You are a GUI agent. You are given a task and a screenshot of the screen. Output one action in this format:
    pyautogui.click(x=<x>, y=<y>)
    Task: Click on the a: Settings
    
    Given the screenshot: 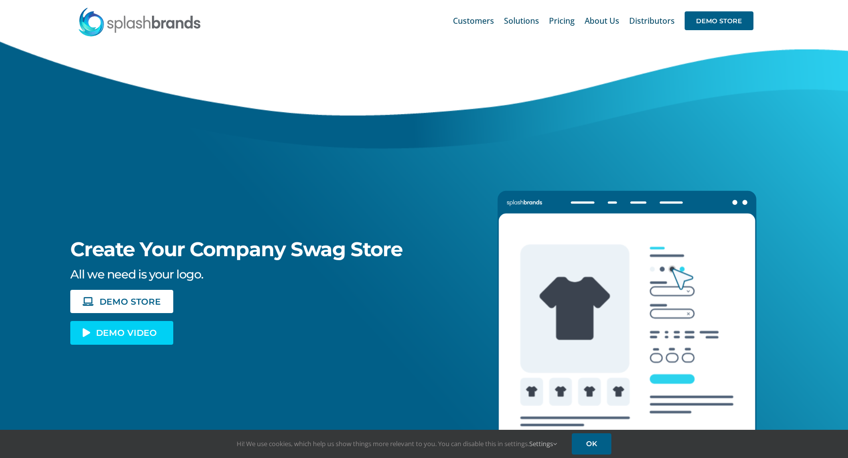 What is the action you would take?
    pyautogui.click(x=543, y=444)
    